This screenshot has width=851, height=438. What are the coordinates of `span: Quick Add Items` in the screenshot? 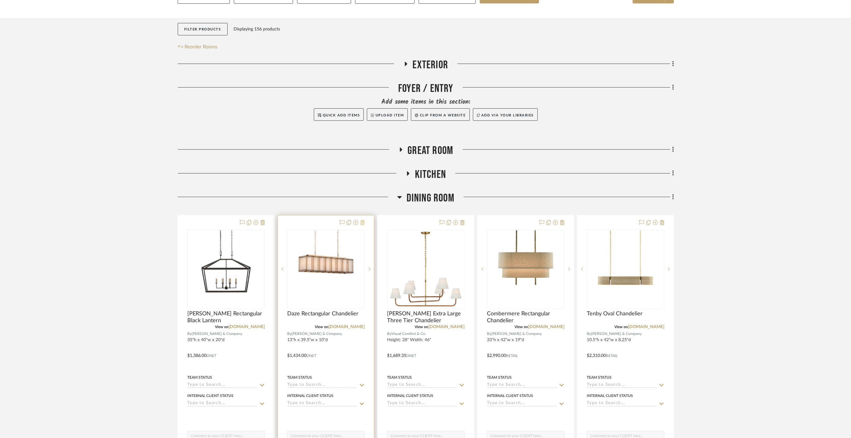 It's located at (341, 115).